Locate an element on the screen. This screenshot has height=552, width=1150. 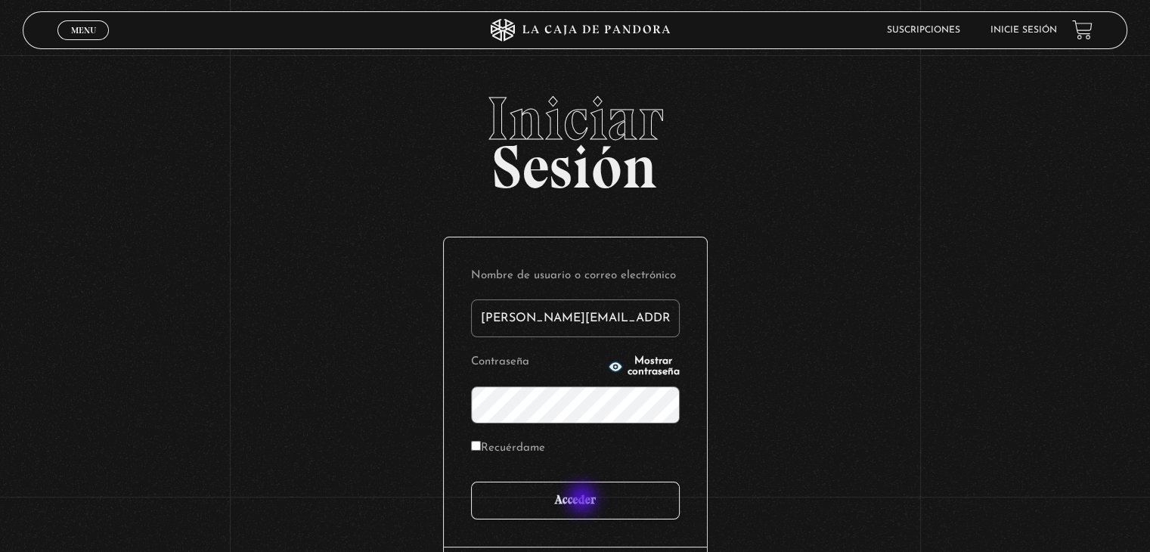
input: Recuérdame is located at coordinates (476, 445).